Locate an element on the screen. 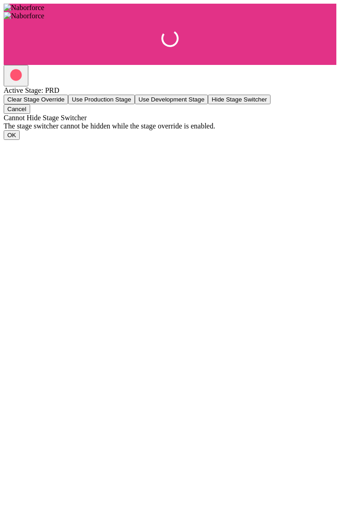 The height and width of the screenshot is (518, 340). button: Hide Stage Switcher is located at coordinates (239, 99).